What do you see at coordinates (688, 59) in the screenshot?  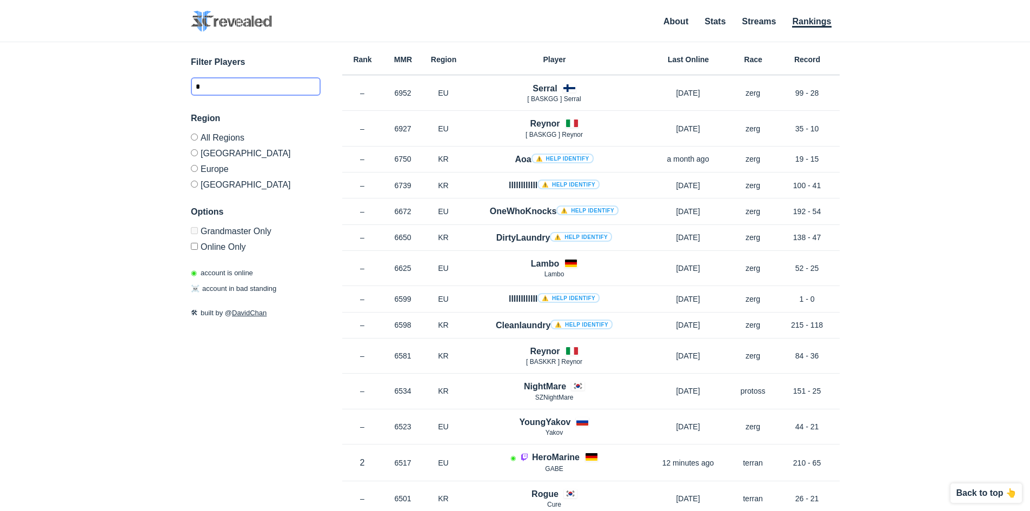 I see `h6: Last Online` at bounding box center [688, 59].